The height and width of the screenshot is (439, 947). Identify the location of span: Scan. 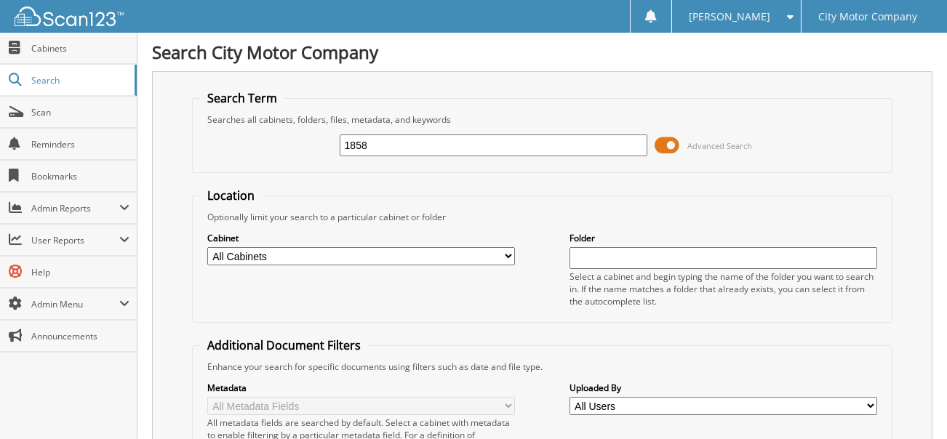
(80, 112).